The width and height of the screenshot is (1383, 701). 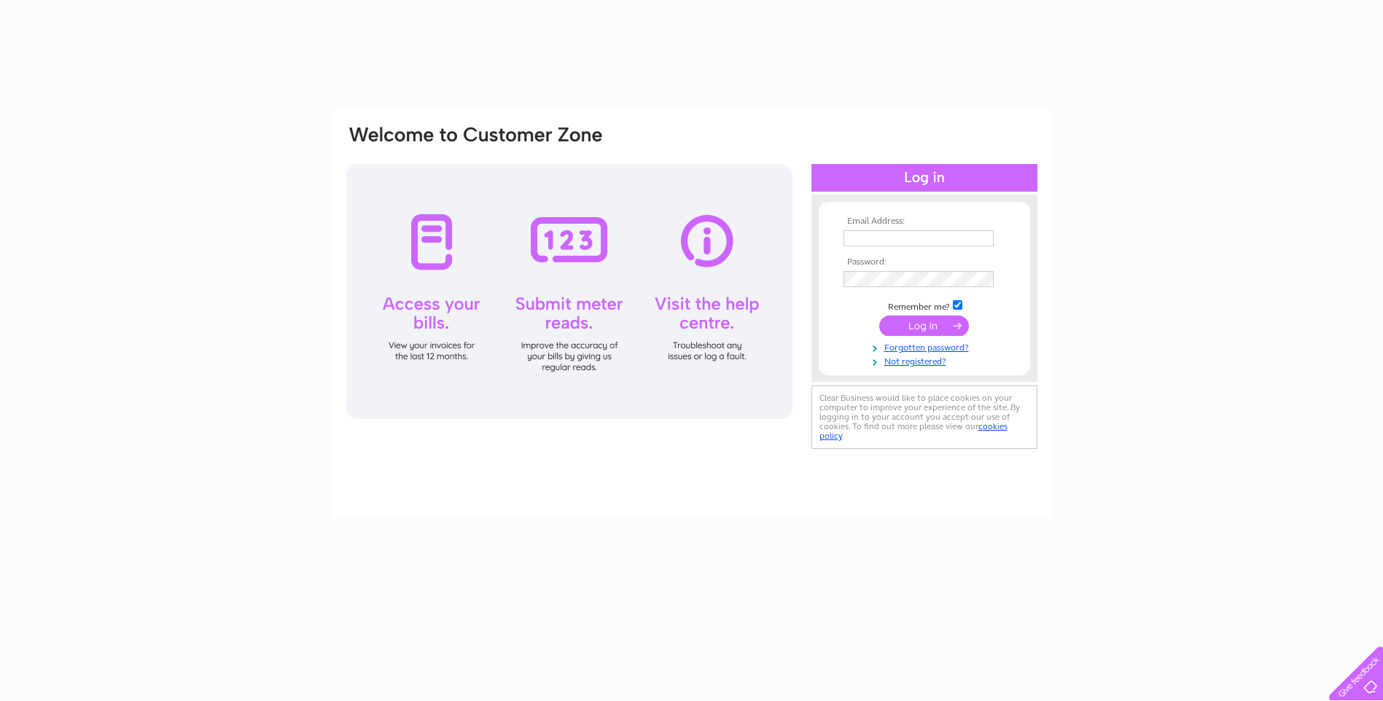 What do you see at coordinates (924, 262) in the screenshot?
I see `th: Password:` at bounding box center [924, 262].